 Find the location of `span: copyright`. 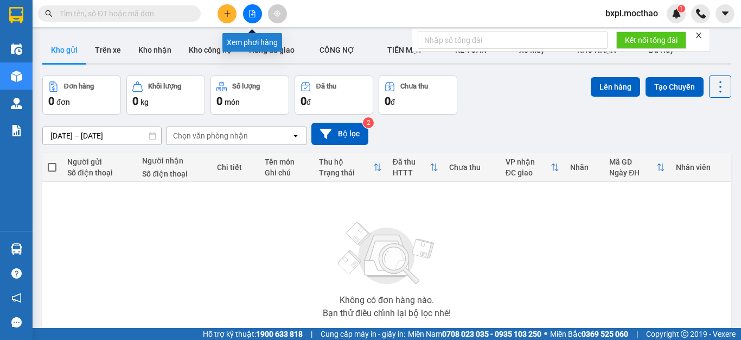

span: copyright is located at coordinates (685, 334).